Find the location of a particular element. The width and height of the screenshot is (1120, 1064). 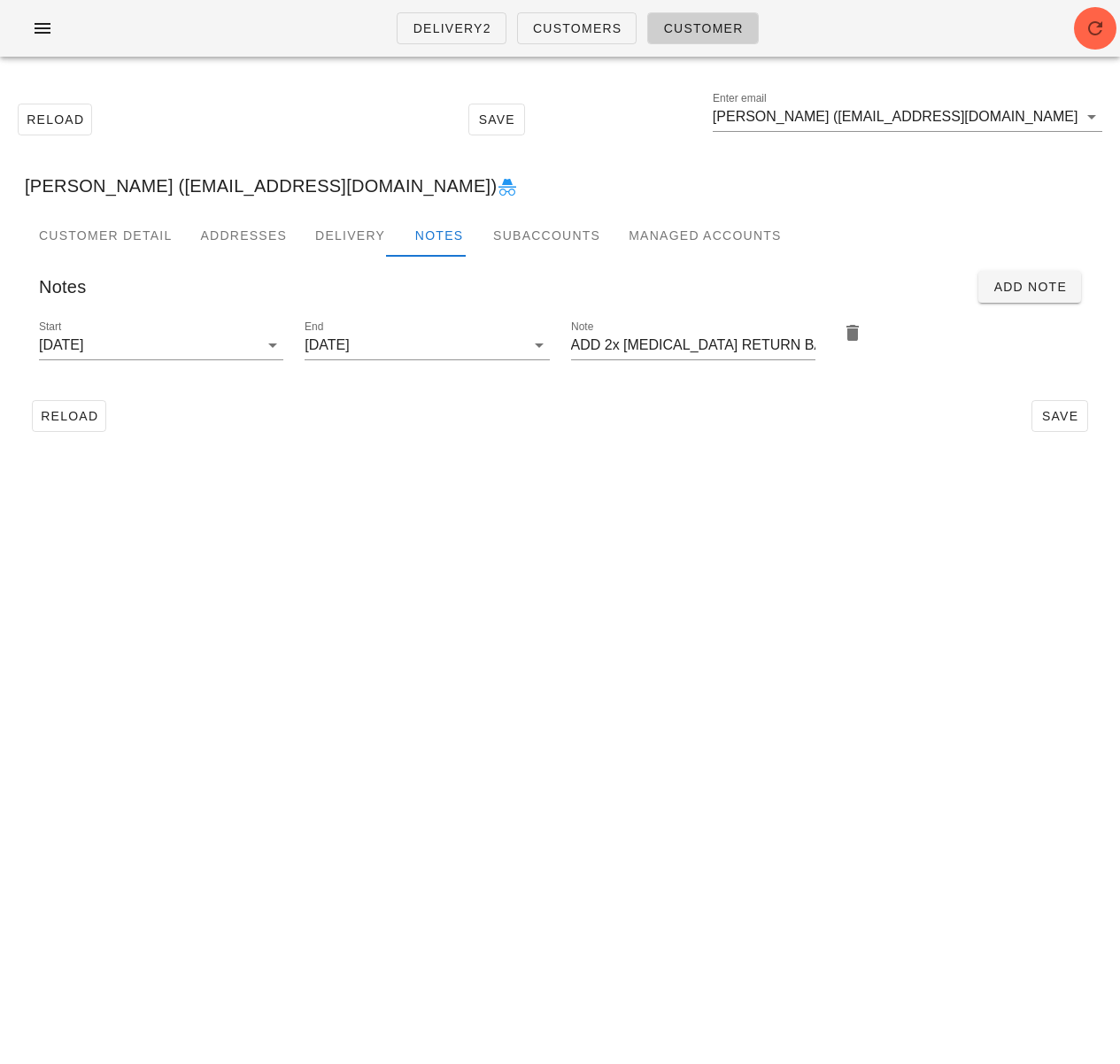

div: Delivery is located at coordinates (350, 236).